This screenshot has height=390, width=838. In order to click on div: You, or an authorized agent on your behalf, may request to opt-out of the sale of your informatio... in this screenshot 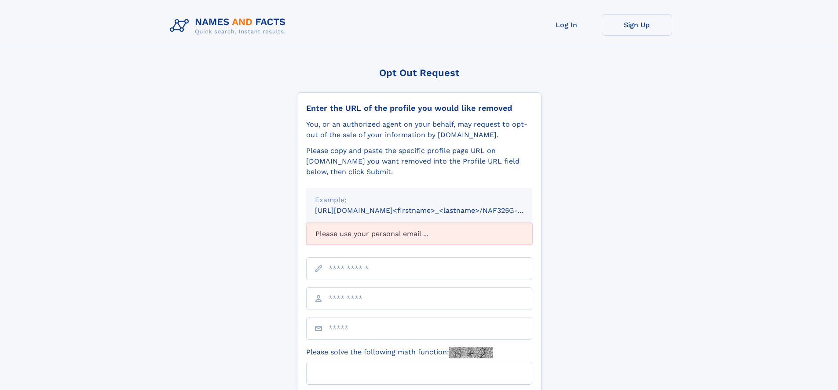, I will do `click(419, 130)`.